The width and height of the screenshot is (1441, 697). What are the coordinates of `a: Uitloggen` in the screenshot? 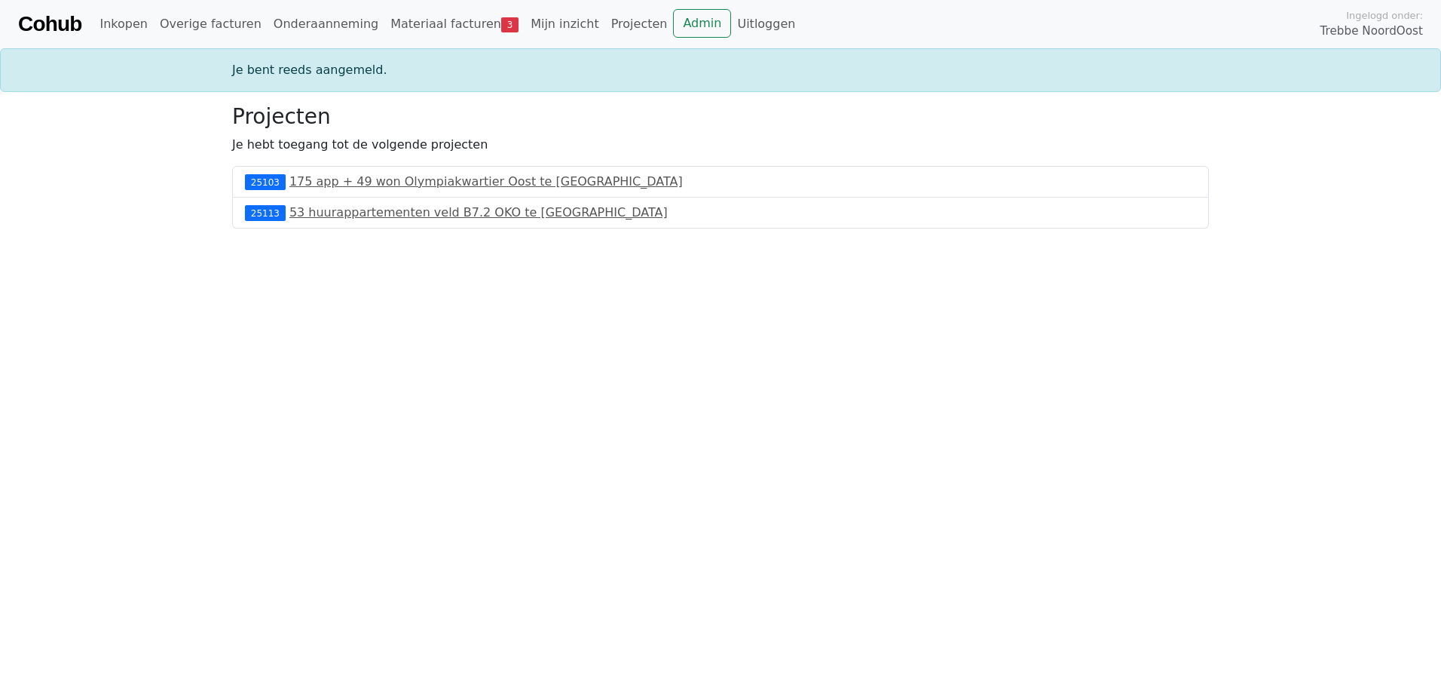 It's located at (766, 24).